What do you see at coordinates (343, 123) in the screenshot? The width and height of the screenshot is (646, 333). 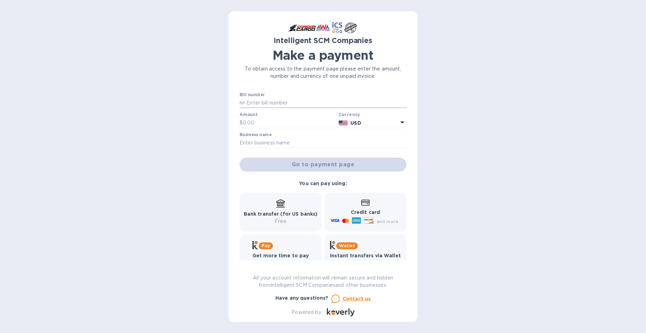 I see `img: USD` at bounding box center [343, 123].